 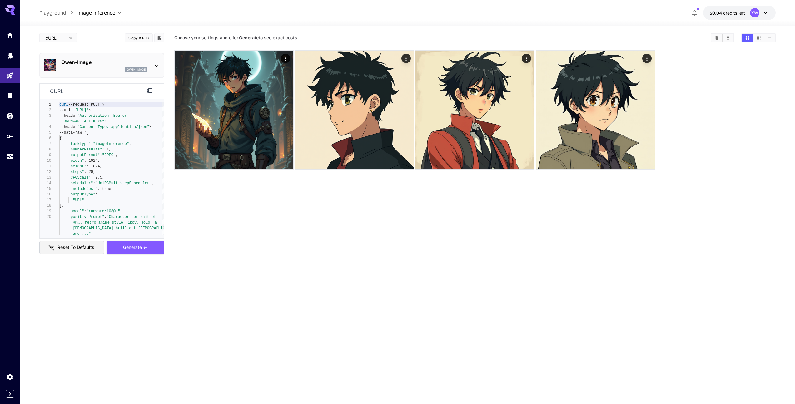 What do you see at coordinates (104, 62) in the screenshot?
I see `p: Qwen-Image` at bounding box center [104, 62].